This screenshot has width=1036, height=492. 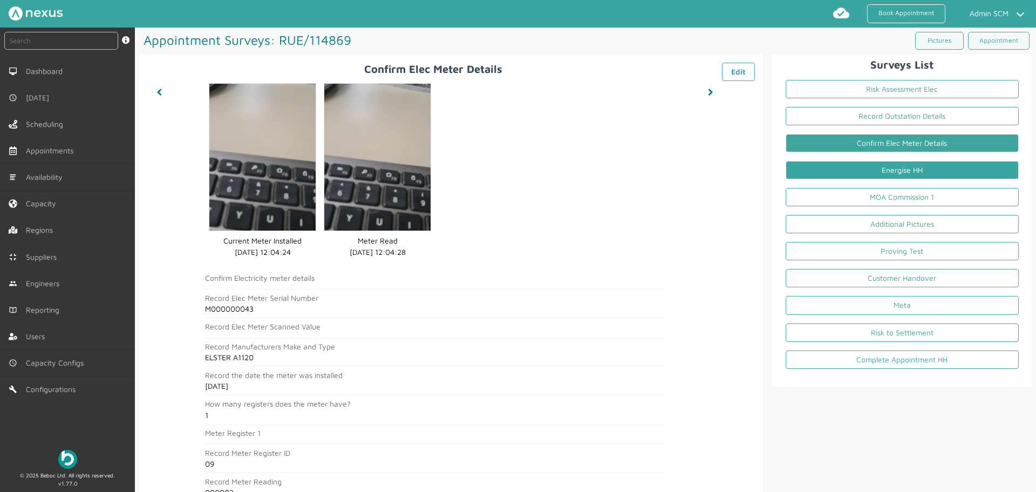 I want to click on h2: How many registers does the meter have?, so click(x=434, y=404).